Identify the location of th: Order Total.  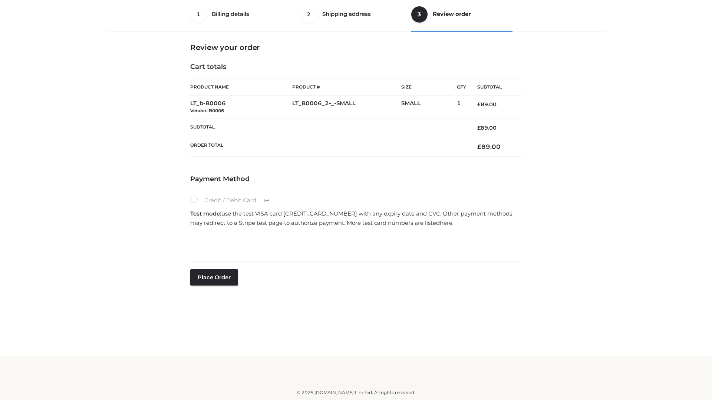
(328, 147).